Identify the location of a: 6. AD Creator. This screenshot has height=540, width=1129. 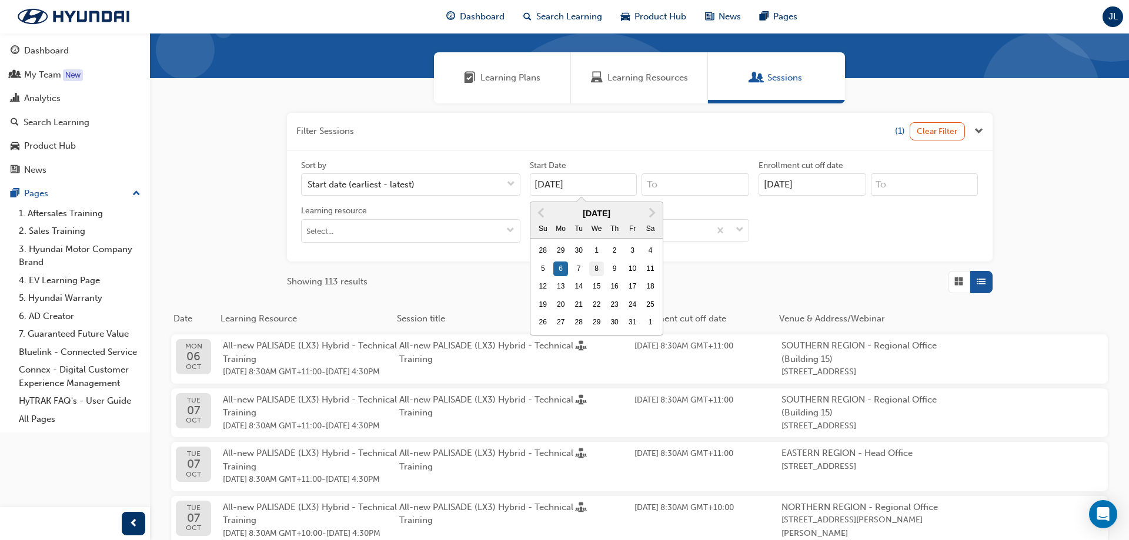
(79, 316).